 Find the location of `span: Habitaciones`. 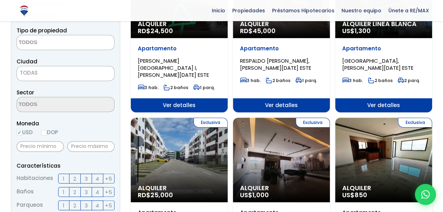

span: Habitaciones is located at coordinates (35, 179).